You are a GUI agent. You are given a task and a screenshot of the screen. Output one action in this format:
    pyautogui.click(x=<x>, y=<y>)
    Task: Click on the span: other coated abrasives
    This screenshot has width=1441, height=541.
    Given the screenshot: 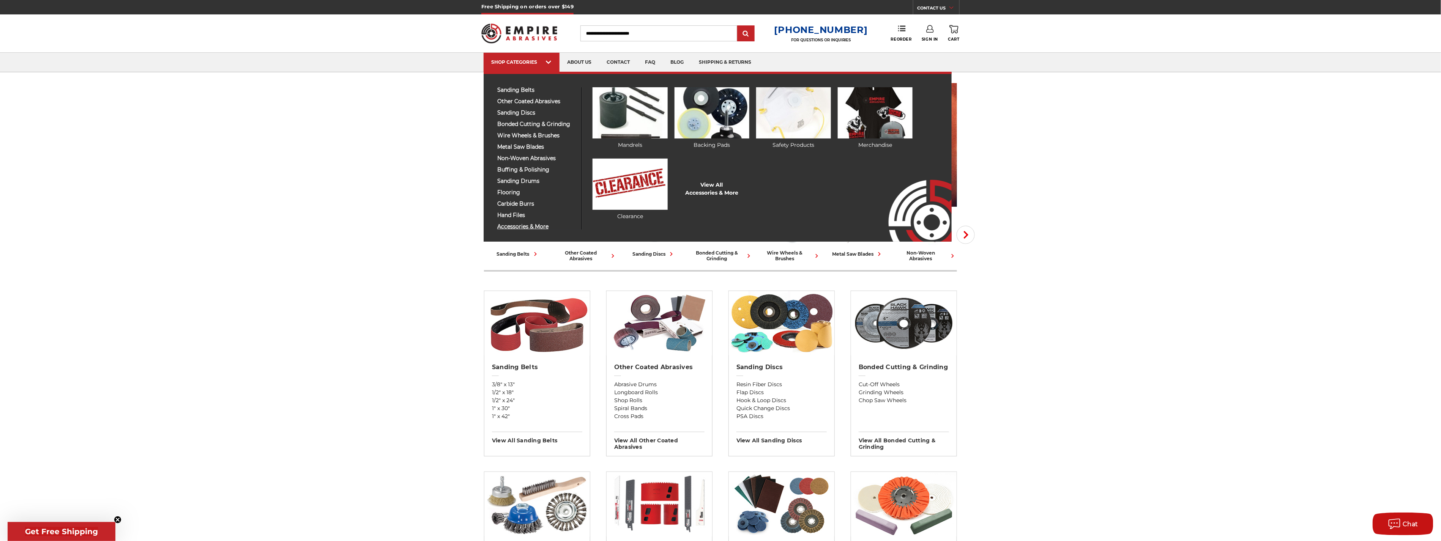 What is the action you would take?
    pyautogui.click(x=536, y=101)
    